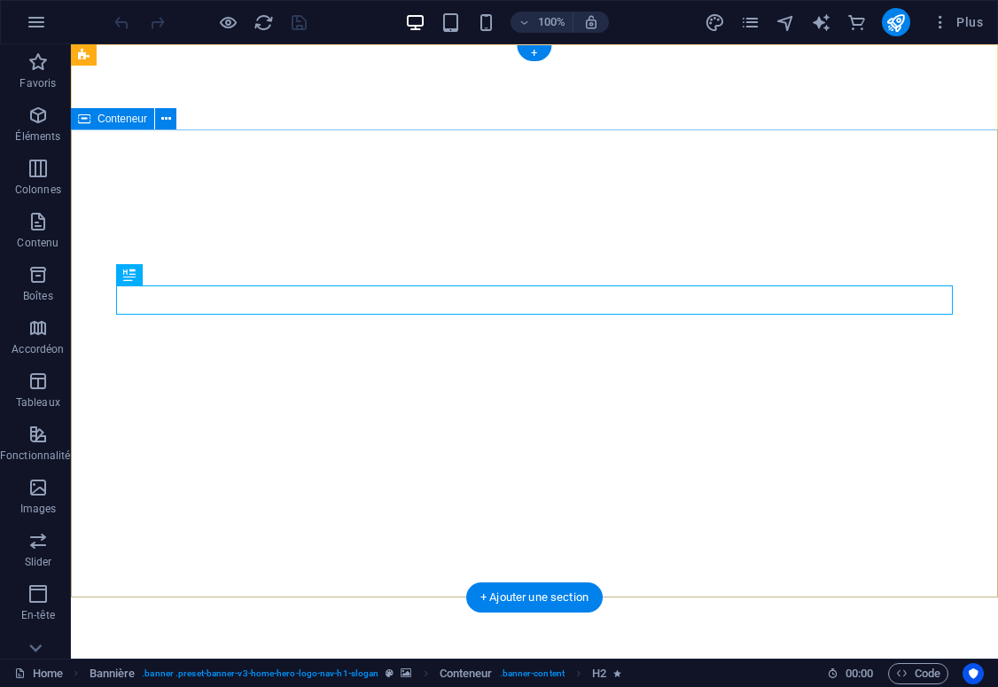 The height and width of the screenshot is (687, 998). Describe the element at coordinates (228, 22) in the screenshot. I see `button: Cliquez ici pour quitter le mode Aperçu et poursuivre l'édition.` at that location.